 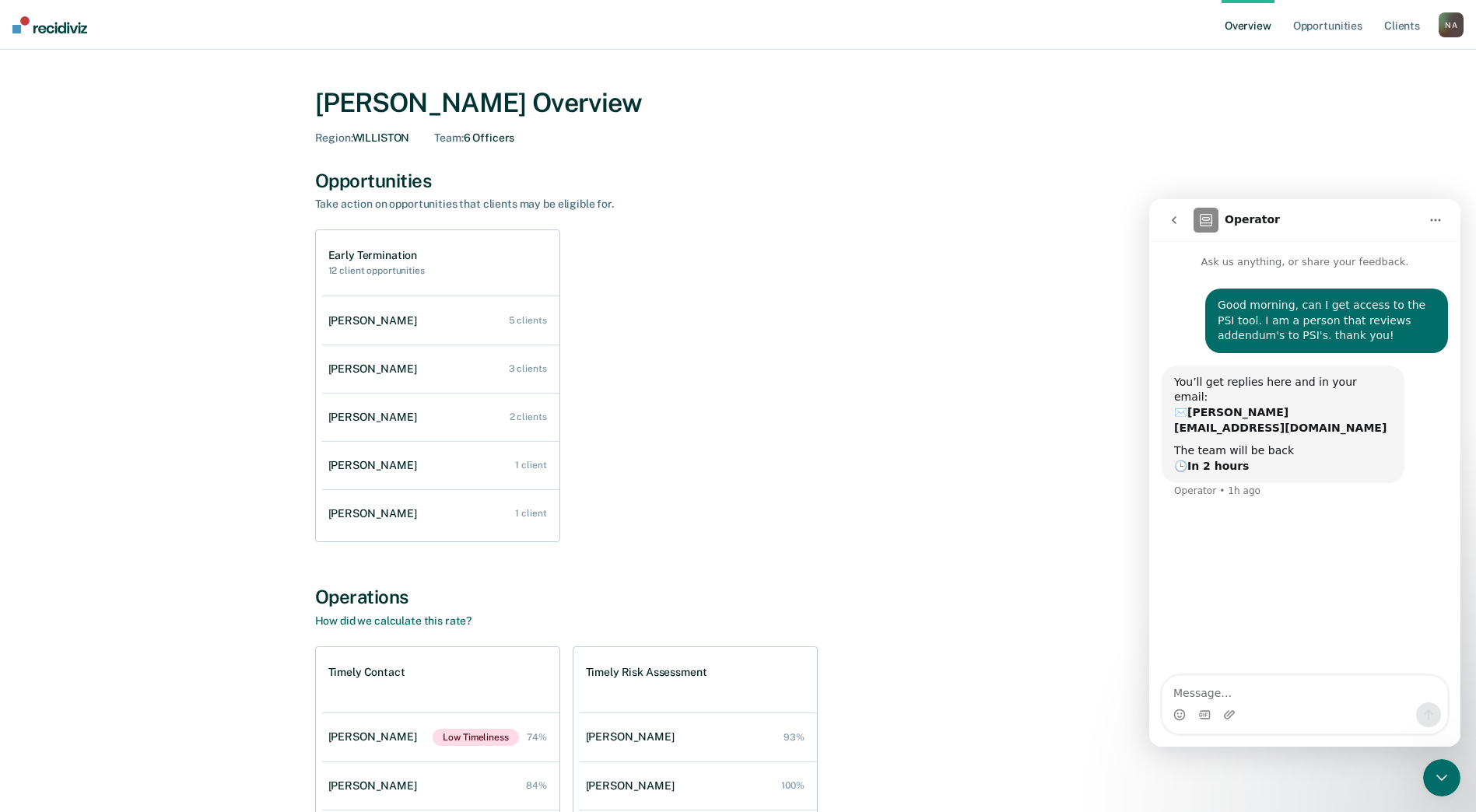 I want to click on h1: Timely Risk Assessment, so click(x=647, y=672).